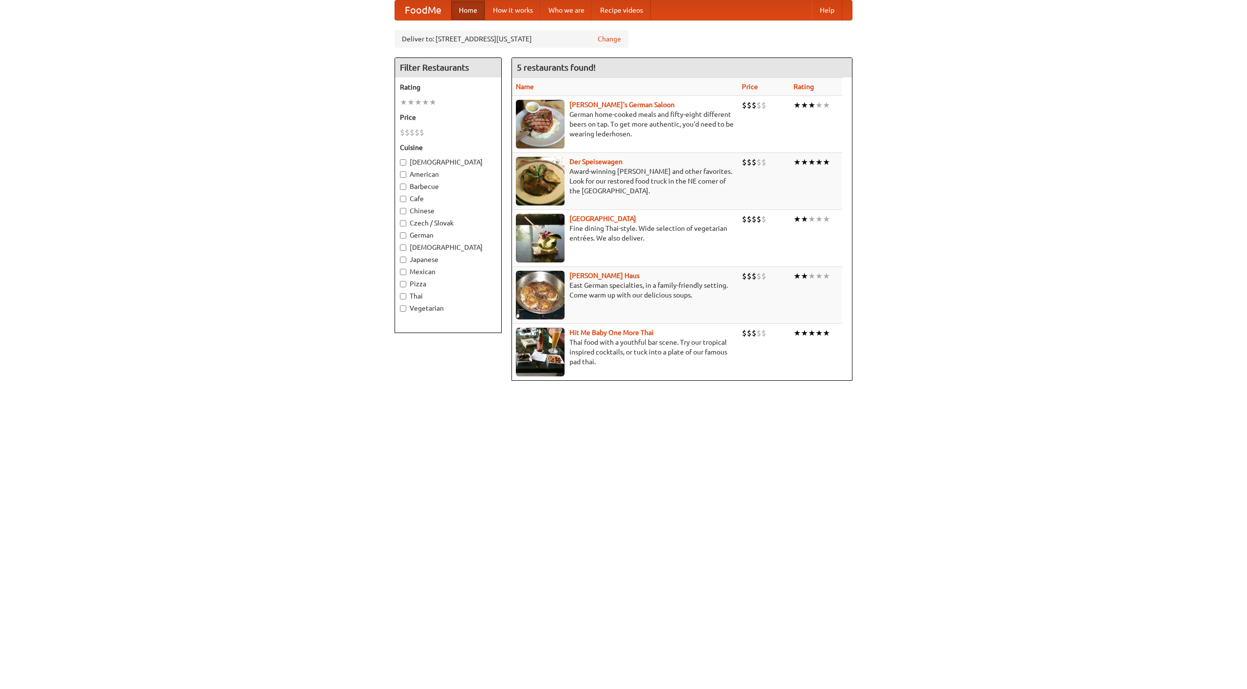  I want to click on h5: Cuisine, so click(448, 148).